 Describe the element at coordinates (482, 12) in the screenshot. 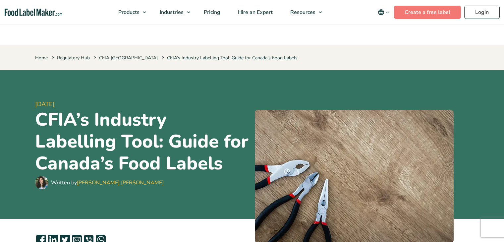

I see `a: Login` at that location.